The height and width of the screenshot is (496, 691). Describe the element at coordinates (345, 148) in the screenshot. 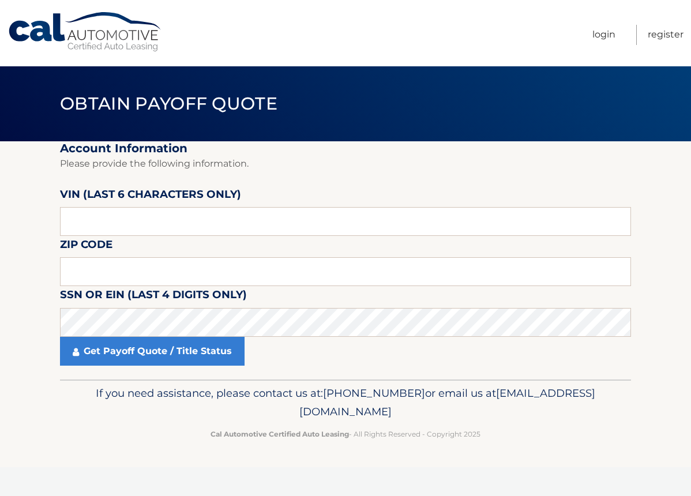

I see `h2: Account Information` at that location.